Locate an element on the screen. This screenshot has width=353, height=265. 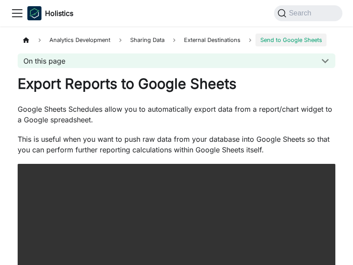
a: External Destinations is located at coordinates (212, 40).